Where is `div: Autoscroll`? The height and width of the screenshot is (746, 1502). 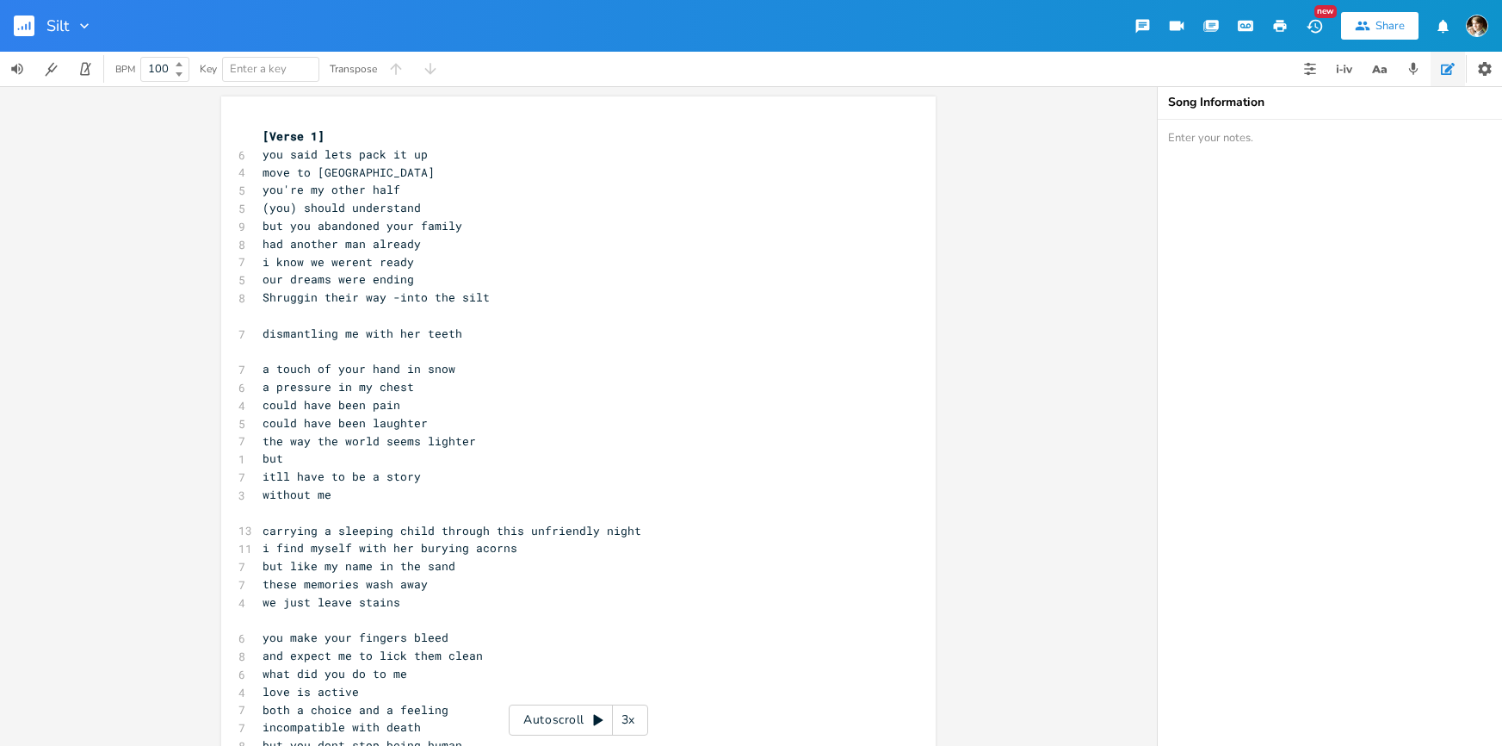 div: Autoscroll is located at coordinates (579, 720).